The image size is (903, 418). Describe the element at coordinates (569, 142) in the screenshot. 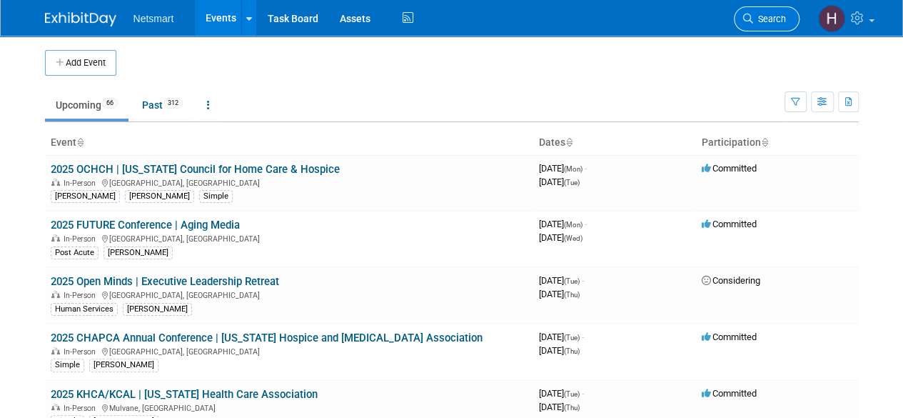

I see `a: Sort by Start Date` at that location.